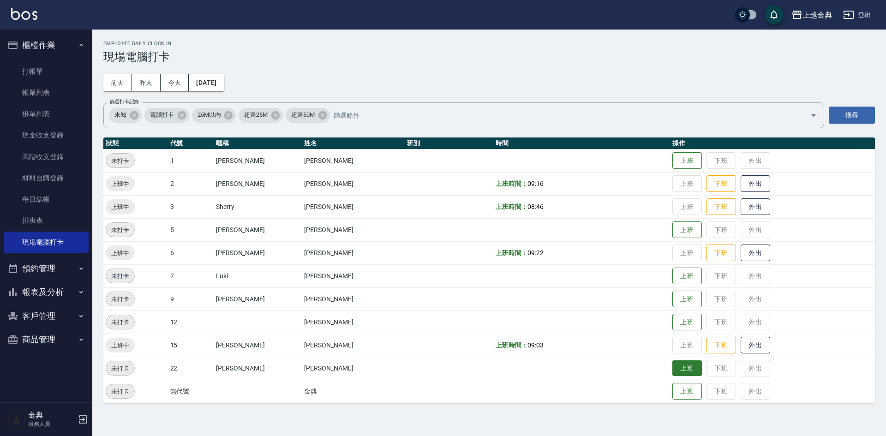 The image size is (886, 436). Describe the element at coordinates (303, 115) in the screenshot. I see `span: 超過50M` at that location.